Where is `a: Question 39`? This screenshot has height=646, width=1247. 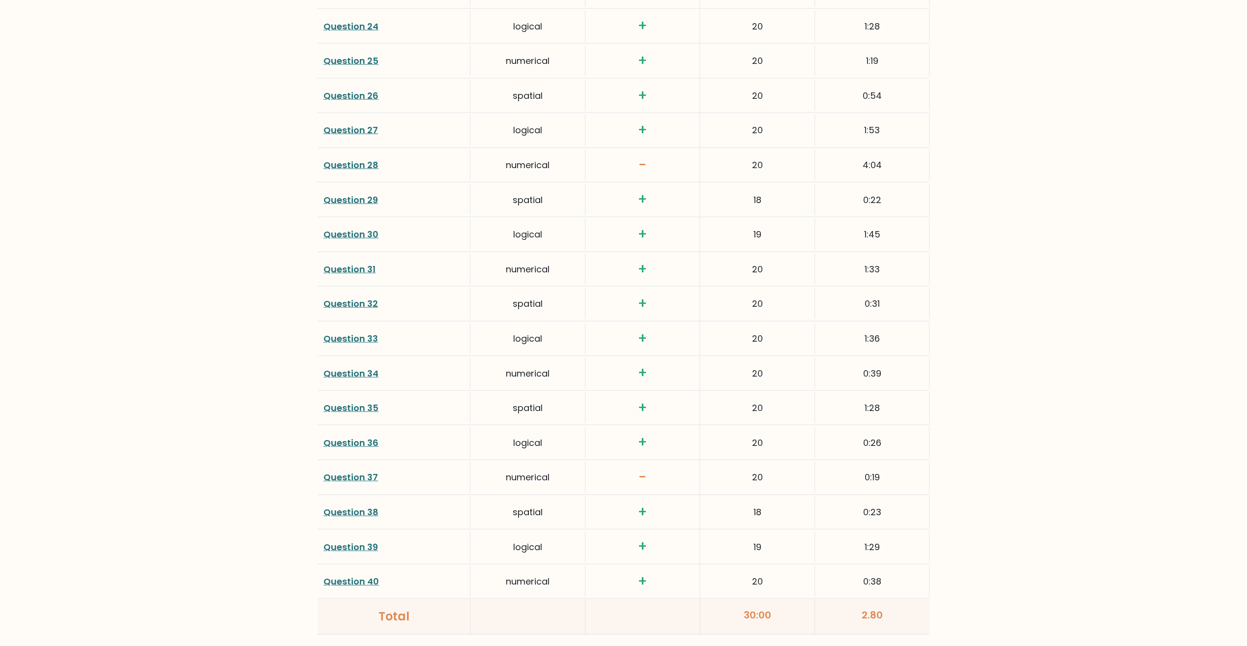
a: Question 39 is located at coordinates (351, 547).